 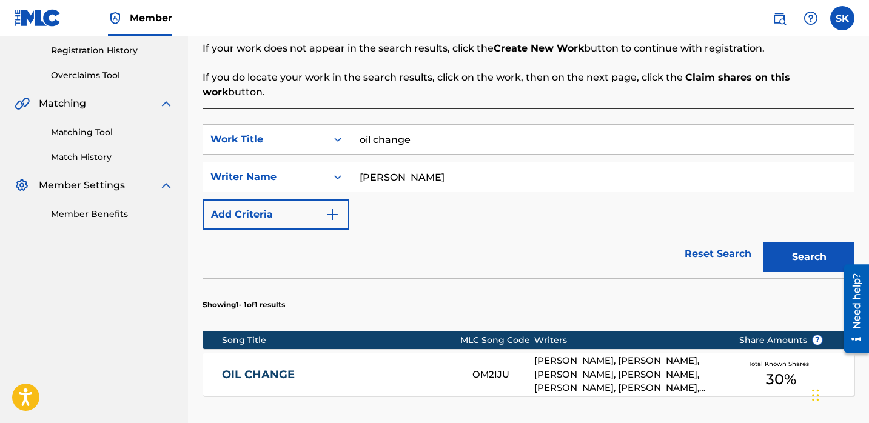 I want to click on div: OM2IJU, so click(x=503, y=375).